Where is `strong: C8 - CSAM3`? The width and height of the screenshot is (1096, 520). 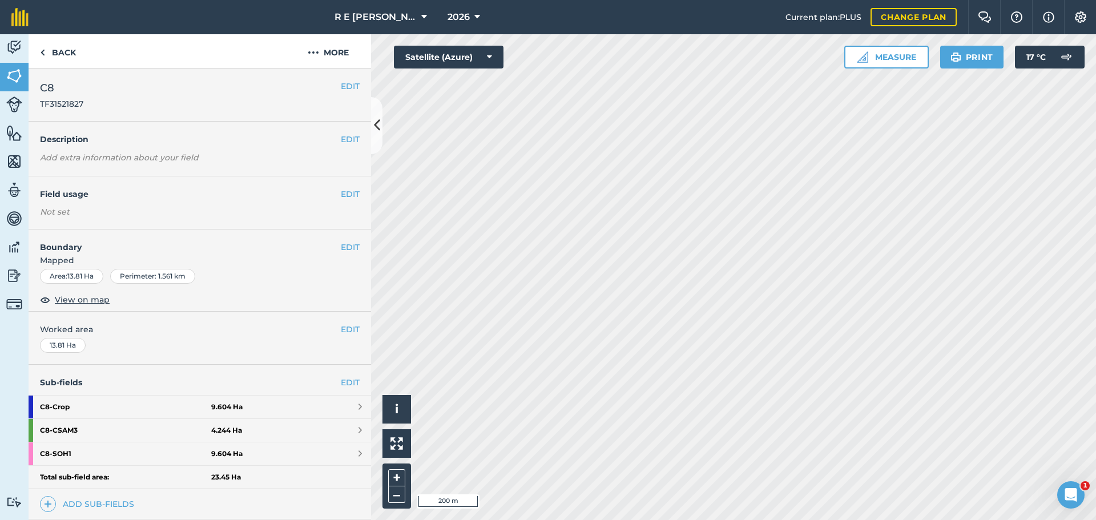
strong: C8 - CSAM3 is located at coordinates (126, 430).